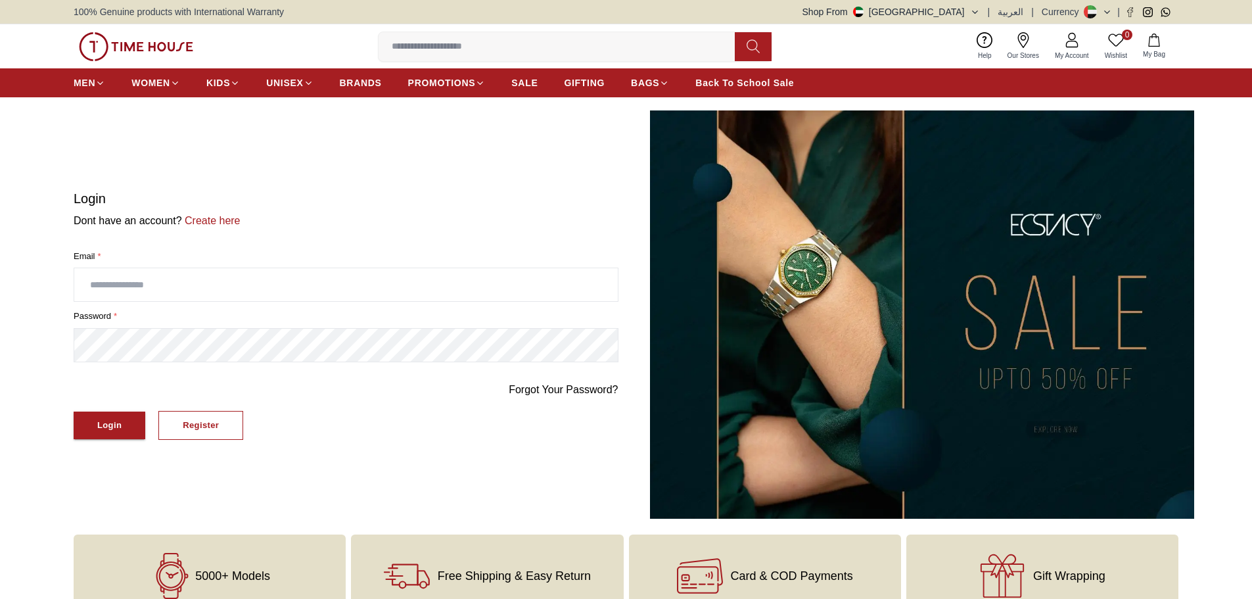 The image size is (1252, 599). Describe the element at coordinates (361, 83) in the screenshot. I see `a: BRANDS` at that location.